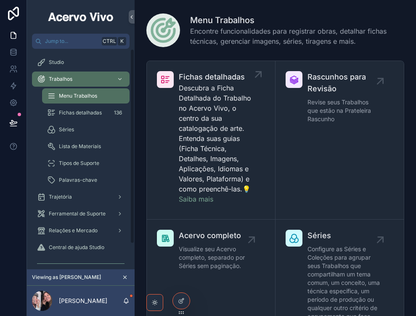 This screenshot has width=416, height=316. Describe the element at coordinates (81, 159) in the screenshot. I see `div: scrollable content` at that location.